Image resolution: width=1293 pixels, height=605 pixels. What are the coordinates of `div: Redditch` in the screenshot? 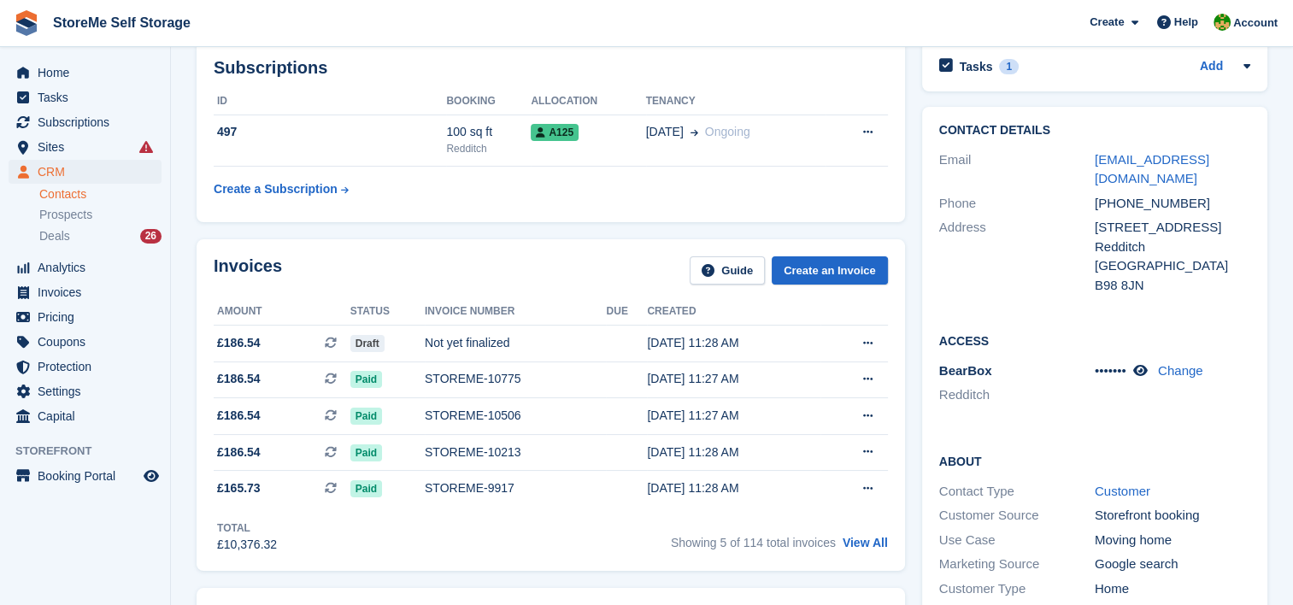 It's located at (1173, 247).